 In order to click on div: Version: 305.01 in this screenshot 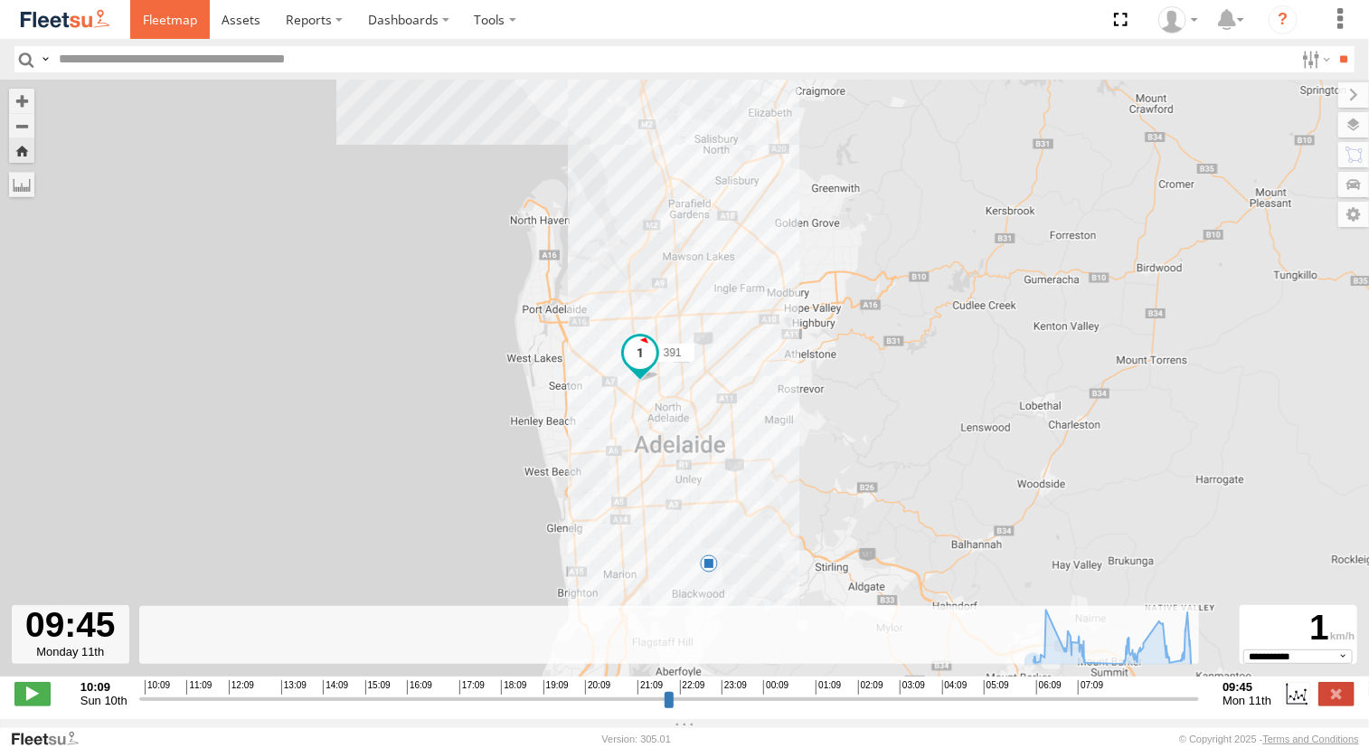, I will do `click(637, 739)`.